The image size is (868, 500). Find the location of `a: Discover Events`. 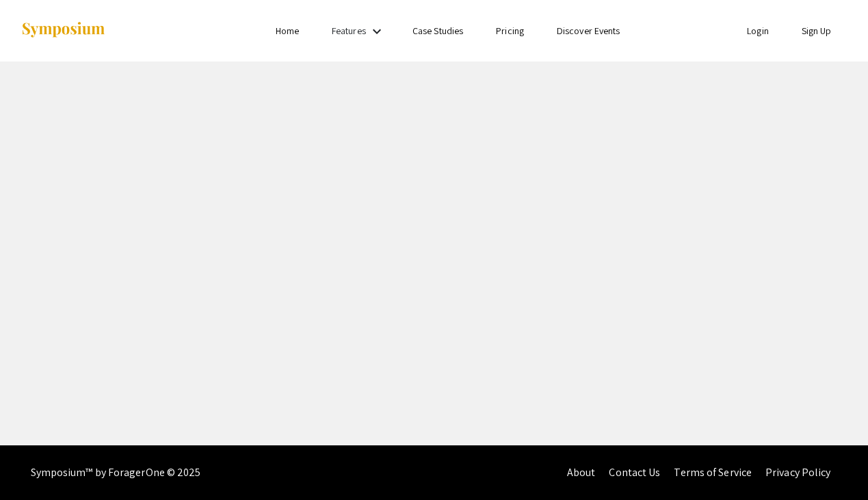

a: Discover Events is located at coordinates (588, 31).